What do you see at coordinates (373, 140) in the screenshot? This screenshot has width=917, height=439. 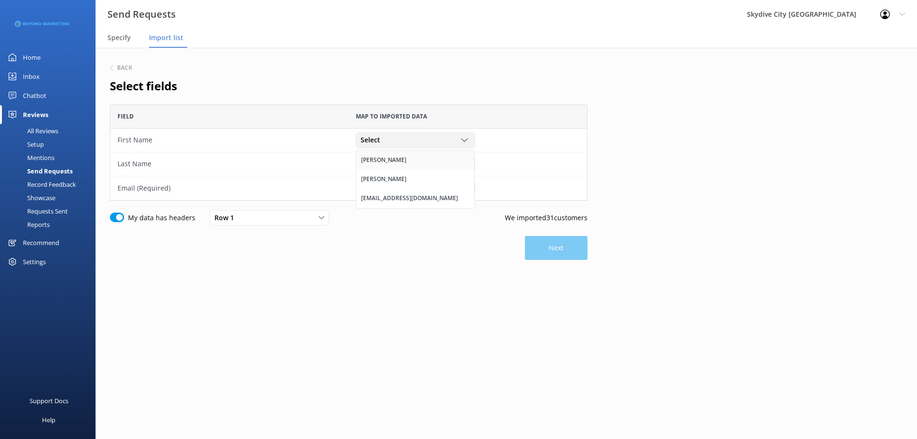 I see `span: Select` at bounding box center [373, 140].